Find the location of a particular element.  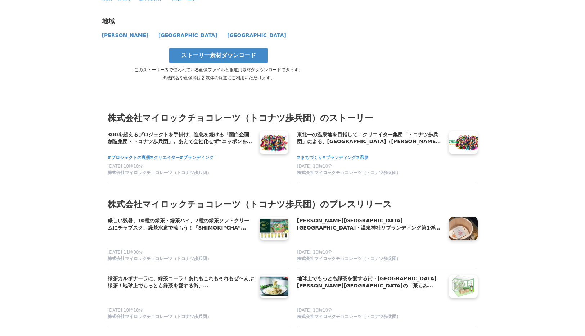

a: #プロジェクトの裏側 is located at coordinates (129, 158).